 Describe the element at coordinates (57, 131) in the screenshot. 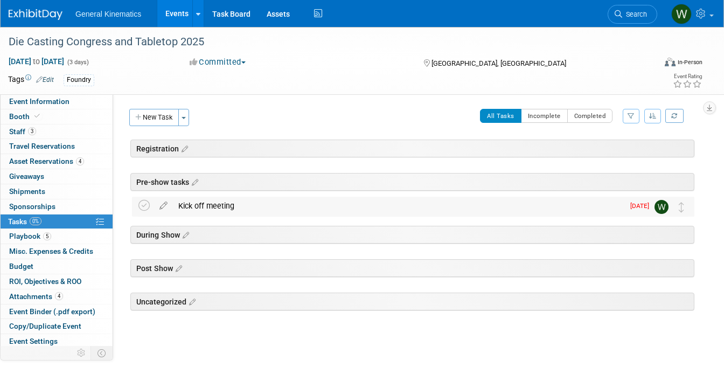

I see `a: Staff3` at that location.